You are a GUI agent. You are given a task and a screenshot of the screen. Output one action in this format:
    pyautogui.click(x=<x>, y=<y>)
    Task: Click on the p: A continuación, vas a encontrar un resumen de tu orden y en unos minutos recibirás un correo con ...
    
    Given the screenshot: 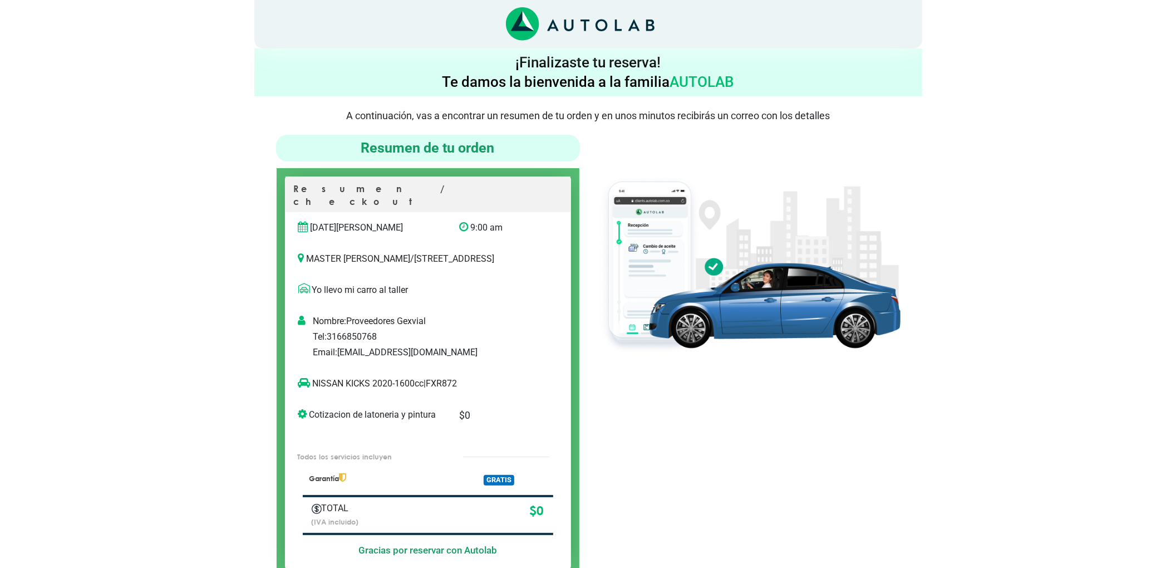 What is the action you would take?
    pyautogui.click(x=588, y=115)
    